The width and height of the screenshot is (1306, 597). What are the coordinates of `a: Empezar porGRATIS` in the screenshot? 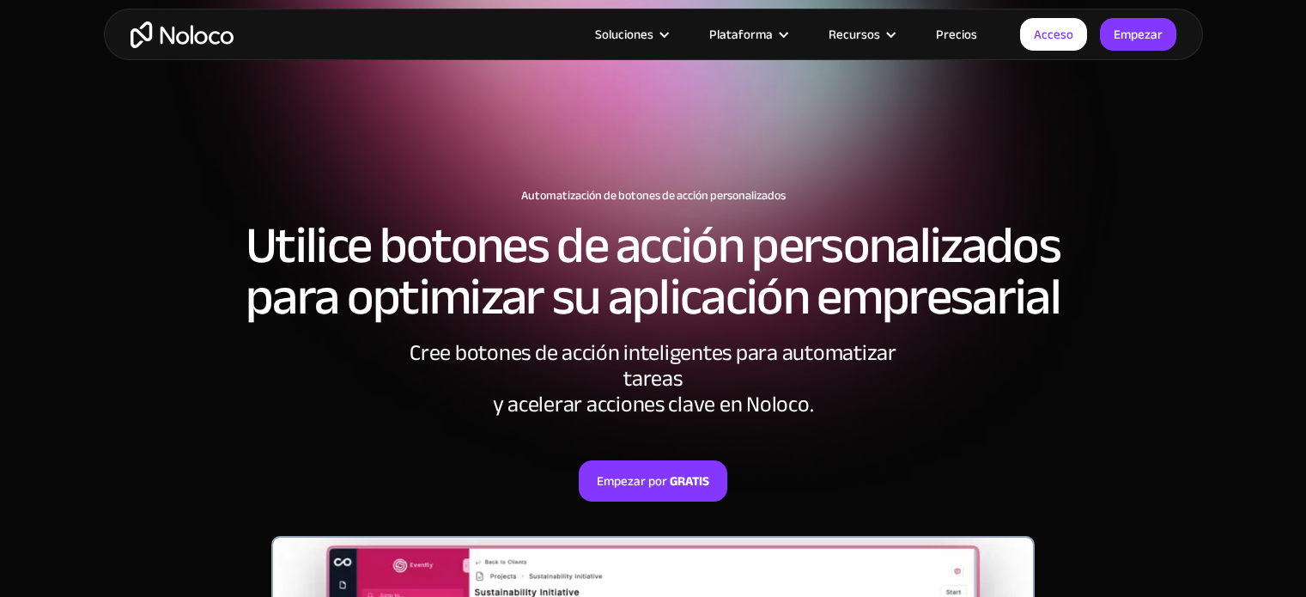 It's located at (652, 481).